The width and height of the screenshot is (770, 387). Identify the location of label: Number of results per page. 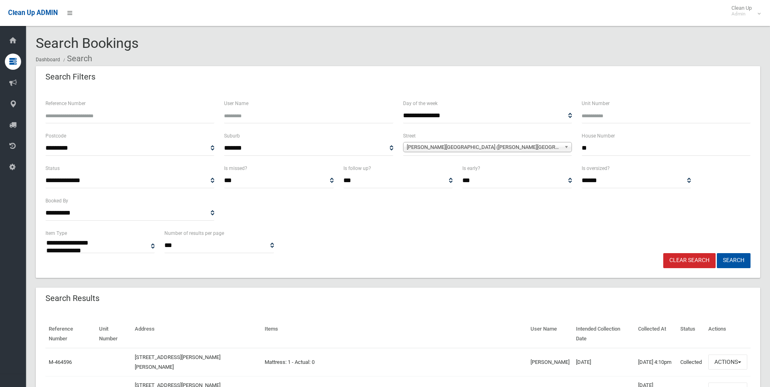
(194, 233).